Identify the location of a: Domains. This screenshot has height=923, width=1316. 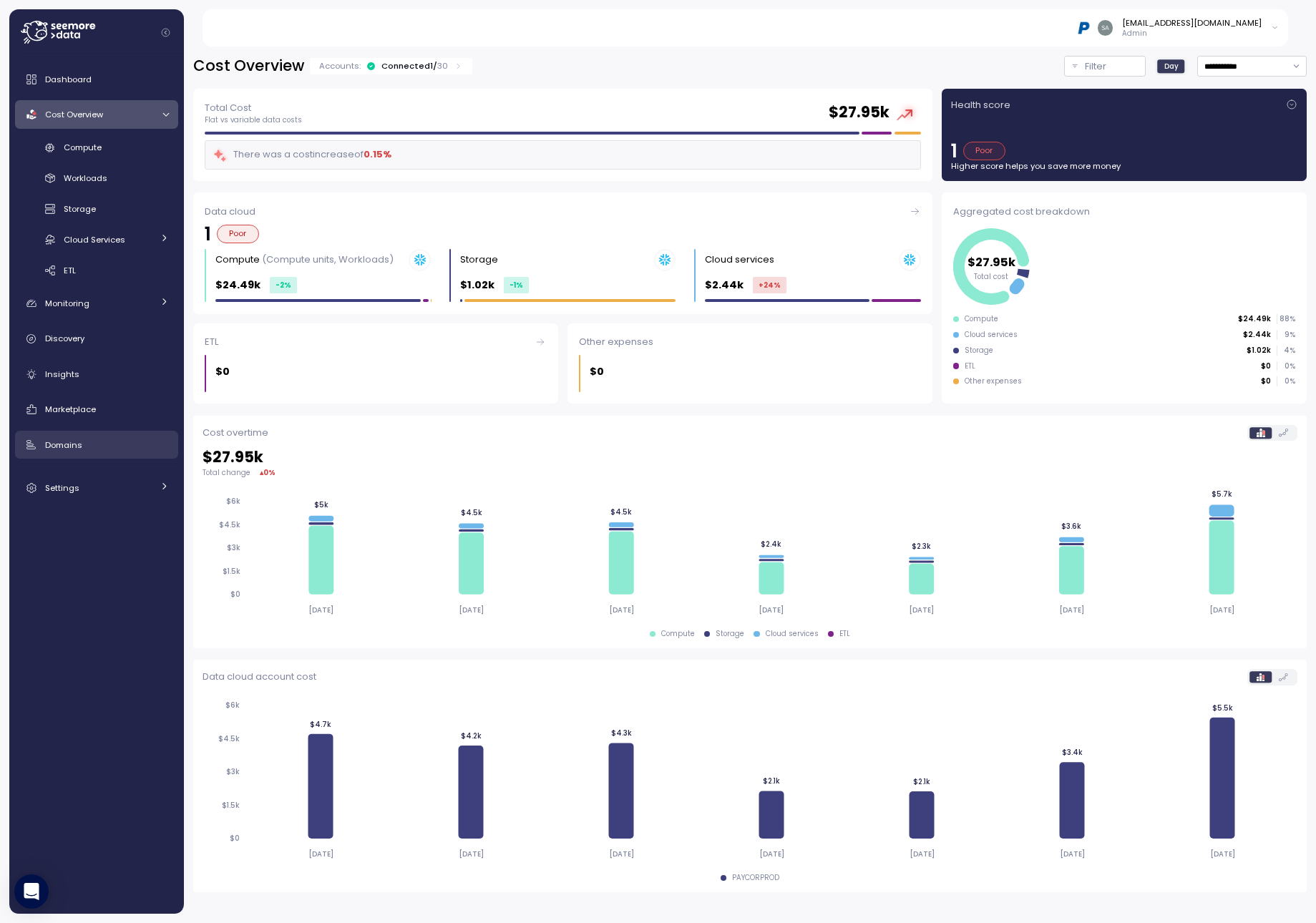
(97, 445).